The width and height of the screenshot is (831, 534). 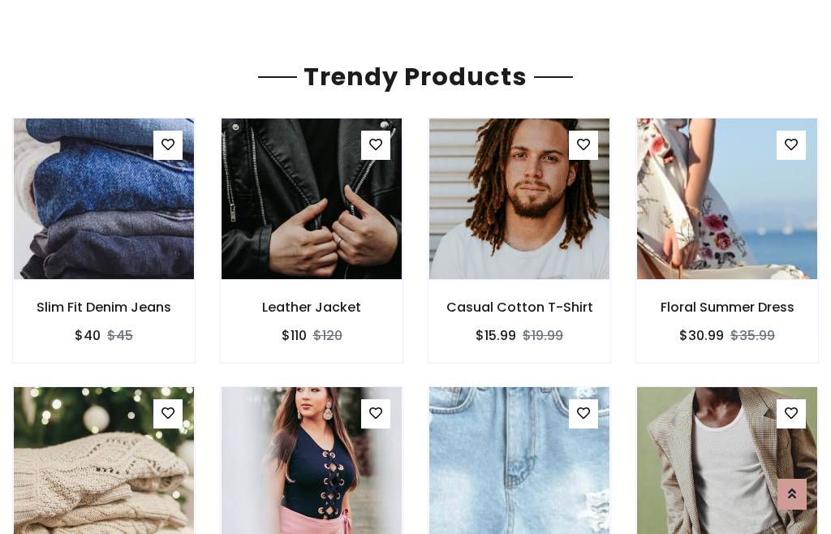 What do you see at coordinates (543, 335) in the screenshot?
I see `del: $19.99` at bounding box center [543, 335].